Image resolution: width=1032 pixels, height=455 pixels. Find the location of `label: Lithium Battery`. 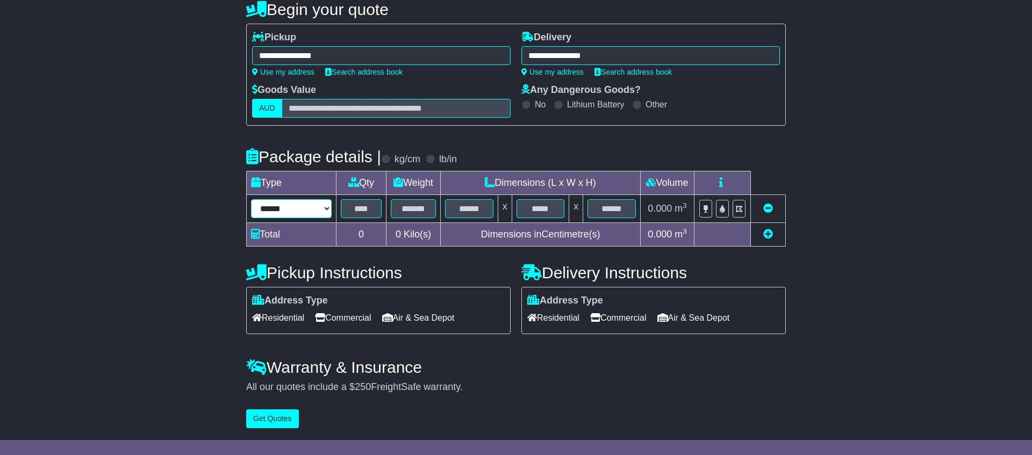

label: Lithium Battery is located at coordinates (596, 104).